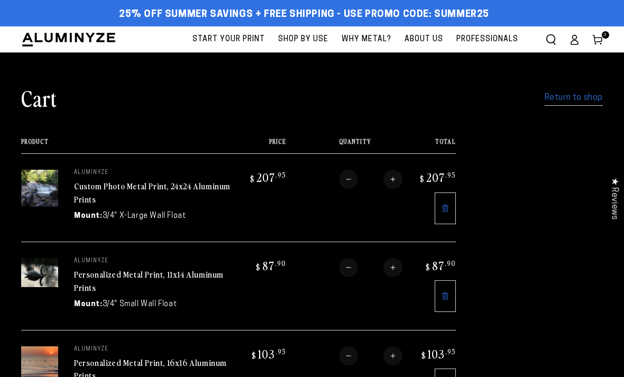  I want to click on img: 24"x24" Square White Matte Aluminyzed Photo, so click(40, 188).